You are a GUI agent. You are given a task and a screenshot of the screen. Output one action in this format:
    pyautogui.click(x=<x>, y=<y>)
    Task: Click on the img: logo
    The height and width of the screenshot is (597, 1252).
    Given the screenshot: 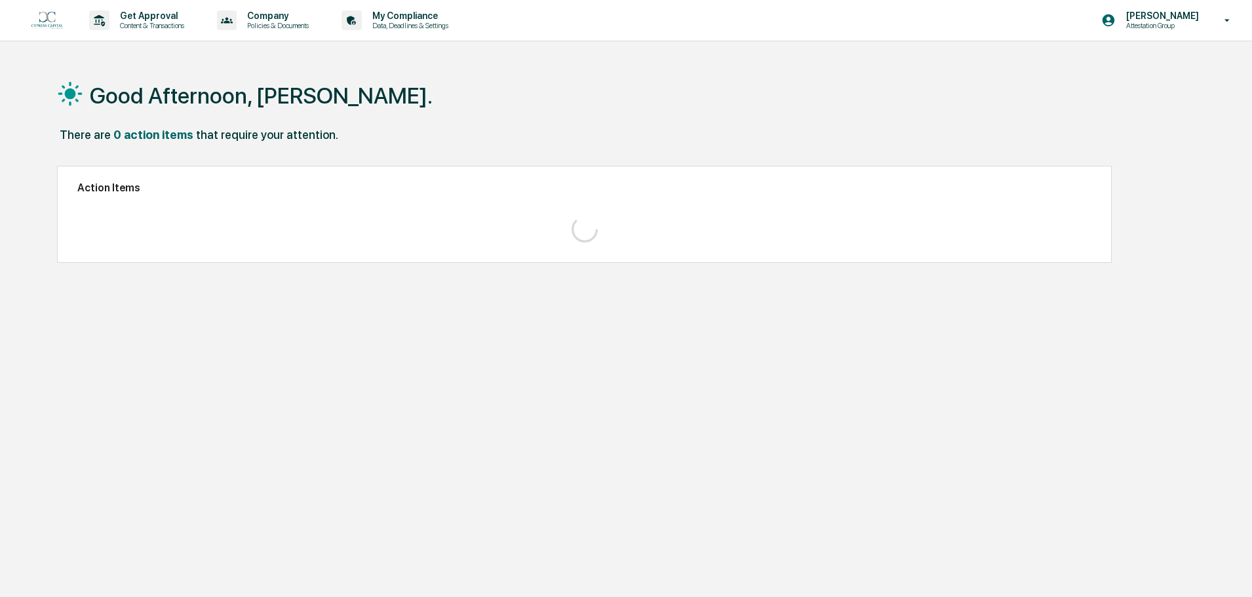 What is the action you would take?
    pyautogui.click(x=47, y=20)
    